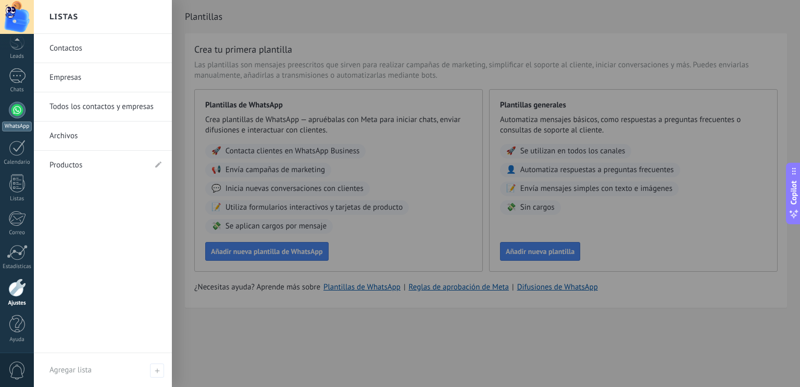 The width and height of the screenshot is (800, 387). What do you see at coordinates (105, 48) in the screenshot?
I see `a: Contactos` at bounding box center [105, 48].